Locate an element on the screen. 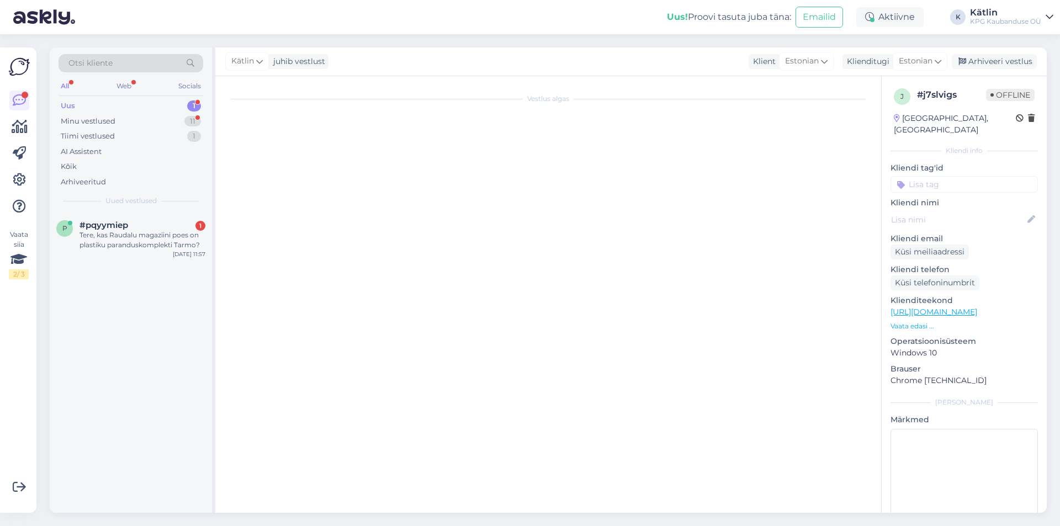  div: Proovi tasuta juba täna: is located at coordinates (728, 17).